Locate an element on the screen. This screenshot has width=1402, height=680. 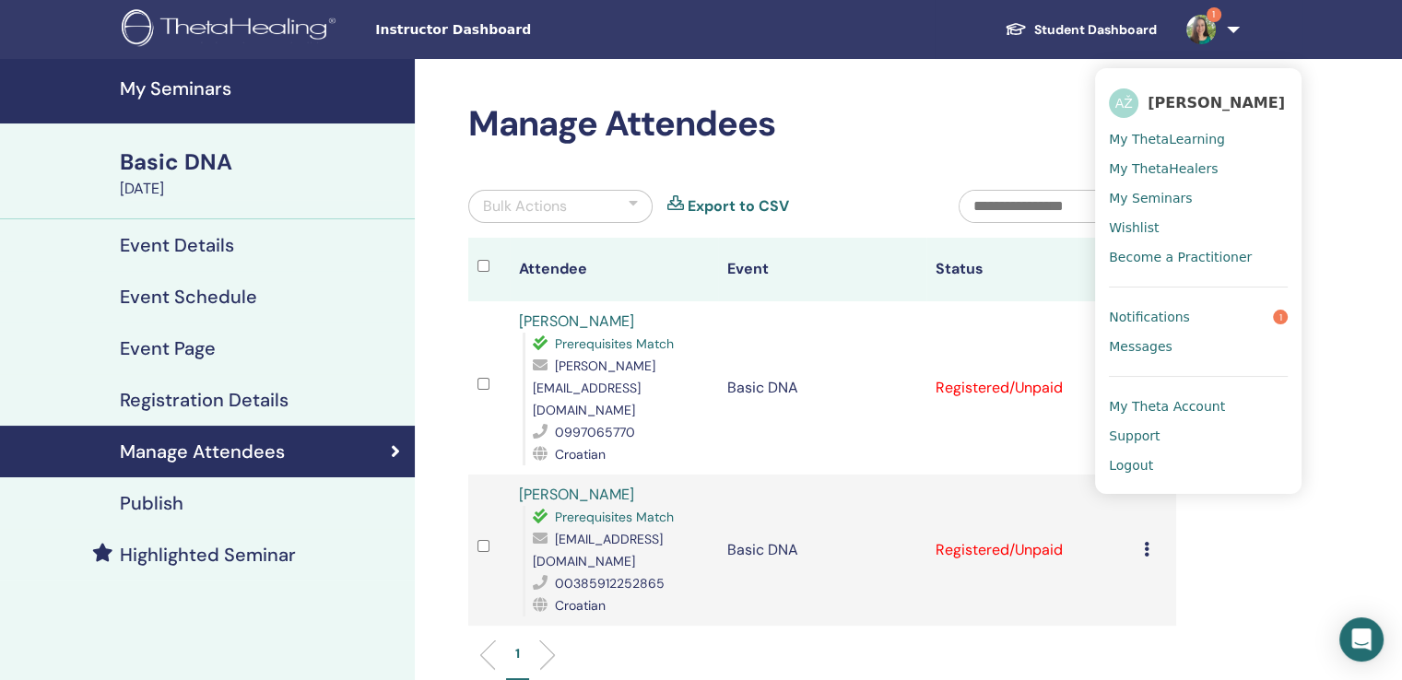
span: My Seminars is located at coordinates (1150, 198).